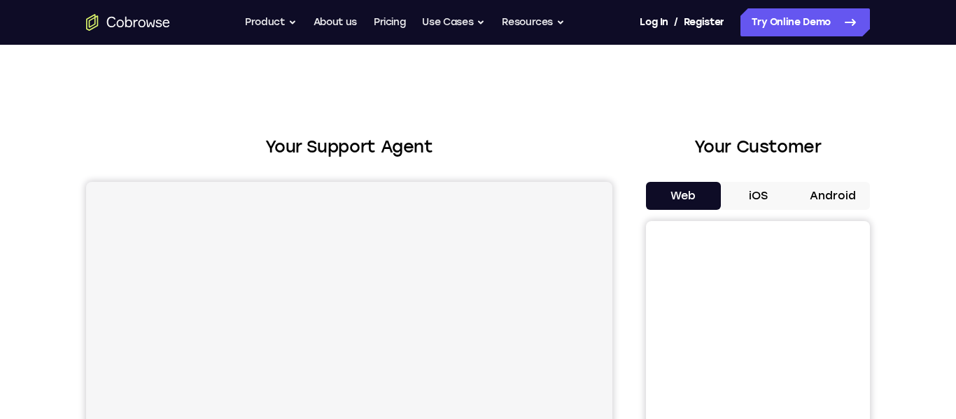  What do you see at coordinates (805, 22) in the screenshot?
I see `a: Try Online Demo` at bounding box center [805, 22].